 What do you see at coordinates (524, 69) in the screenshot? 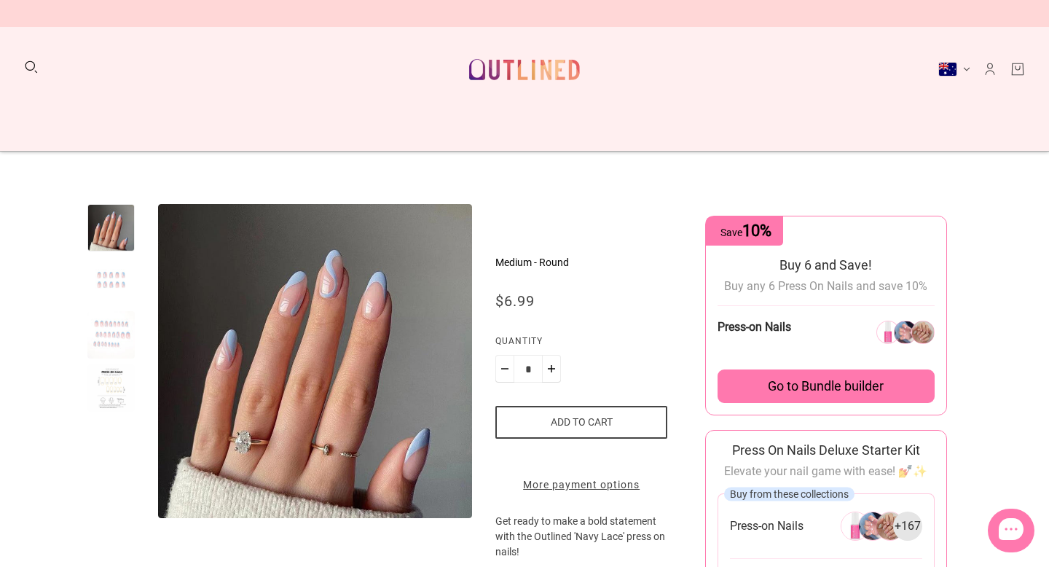
I see `a: Outlined` at bounding box center [524, 69].